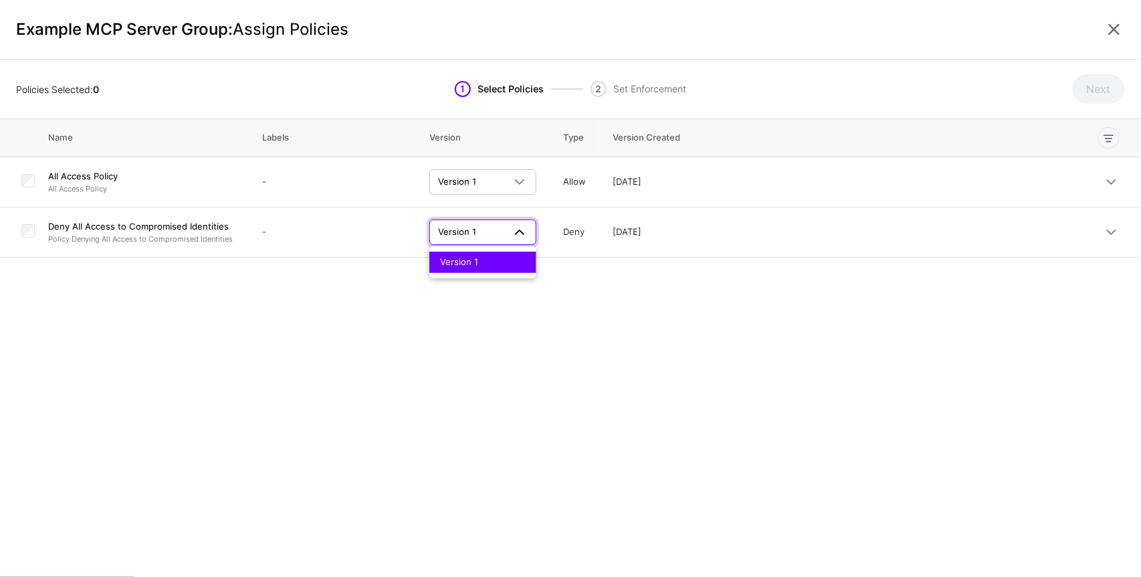  Describe the element at coordinates (560, 29) in the screenshot. I see `h1: Example MCP Server Group:` at that location.